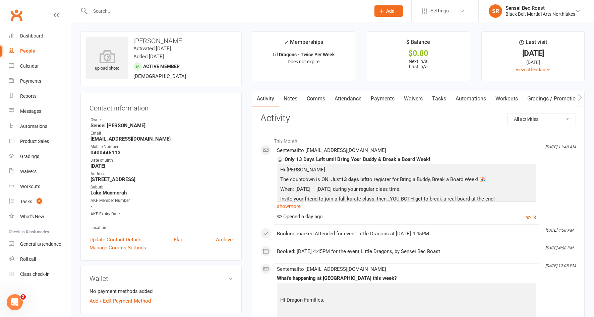 This screenshot has width=594, height=317. What do you see at coordinates (161, 120) in the screenshot?
I see `div: Owner` at bounding box center [161, 120].